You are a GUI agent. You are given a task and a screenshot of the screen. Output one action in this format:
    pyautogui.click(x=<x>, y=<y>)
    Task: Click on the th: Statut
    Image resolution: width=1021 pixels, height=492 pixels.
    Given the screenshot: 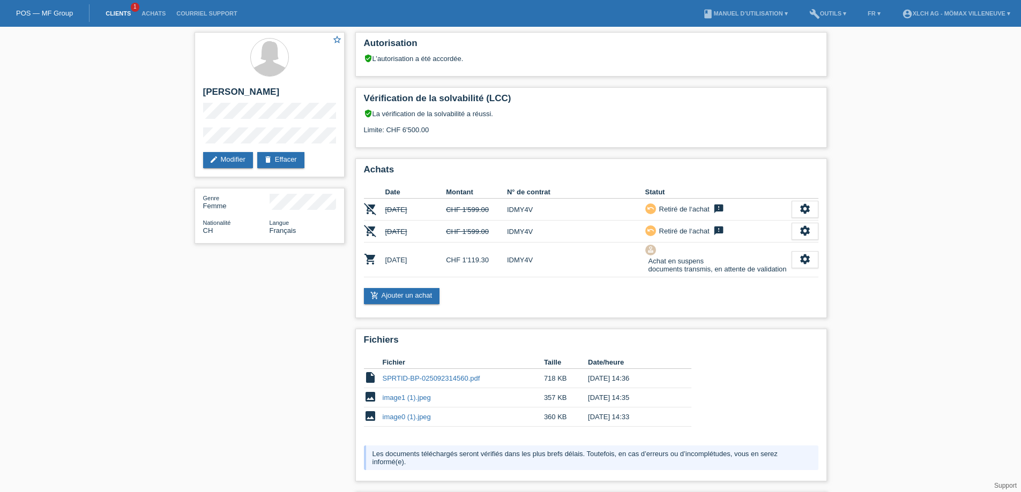 What is the action you would take?
    pyautogui.click(x=718, y=192)
    